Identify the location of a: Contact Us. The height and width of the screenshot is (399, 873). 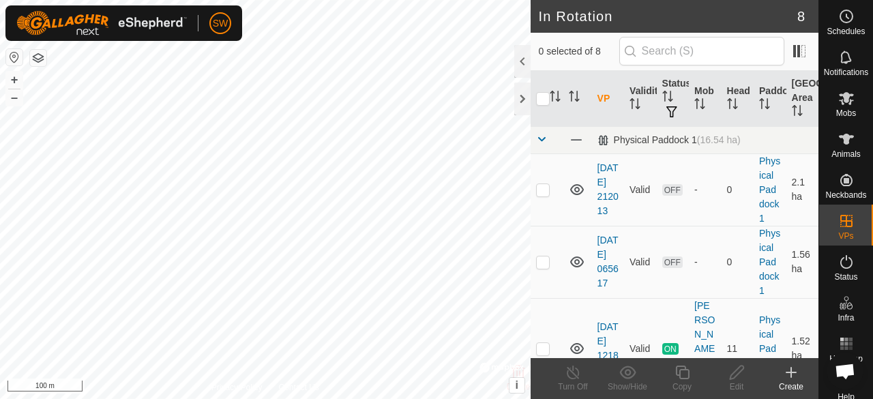
(298, 387).